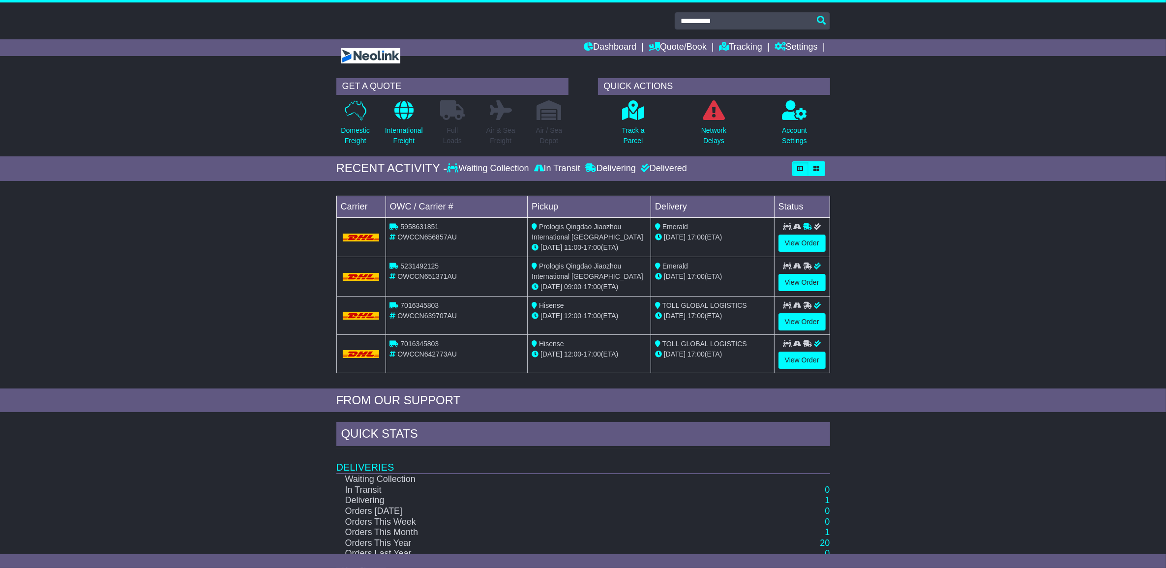 The width and height of the screenshot is (1166, 568). Describe the element at coordinates (538, 479) in the screenshot. I see `td: Waiting Collection` at that location.